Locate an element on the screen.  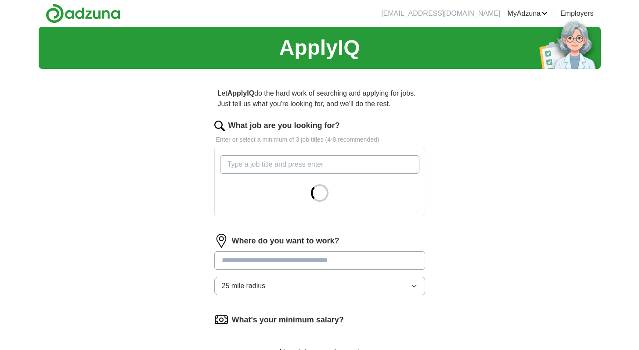
img: search.png is located at coordinates (219, 126).